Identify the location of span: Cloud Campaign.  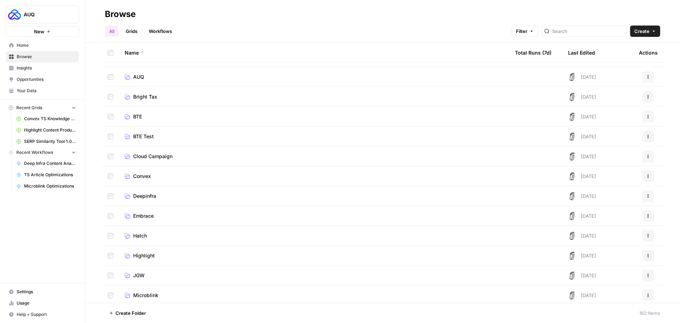
(153, 156).